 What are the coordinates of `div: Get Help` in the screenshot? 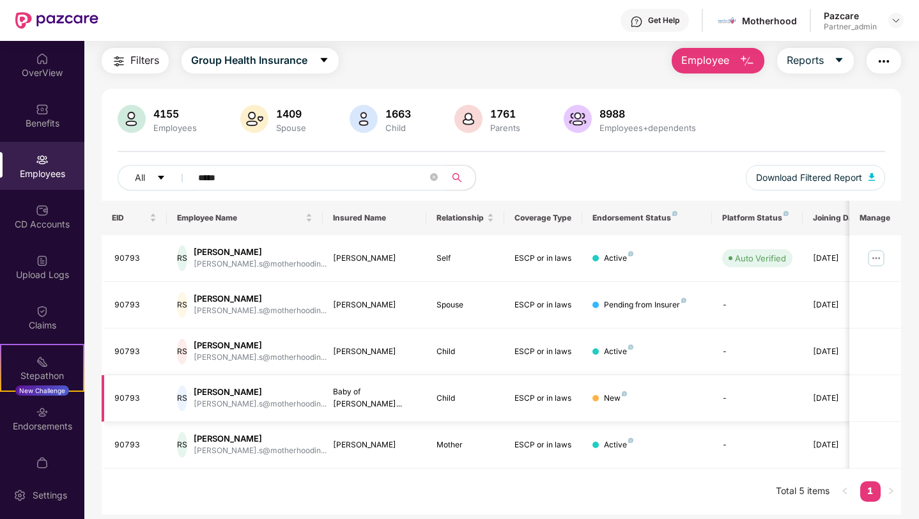 It's located at (664, 20).